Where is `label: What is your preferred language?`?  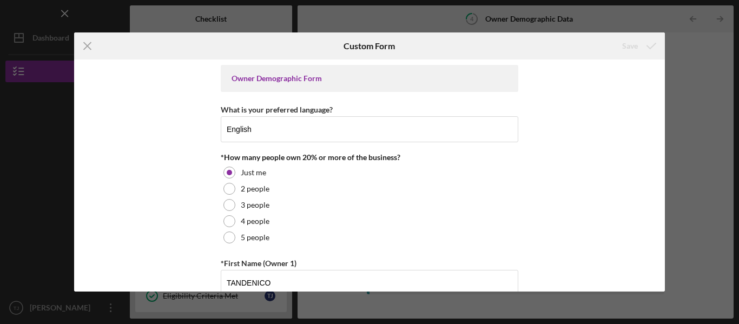
label: What is your preferred language? is located at coordinates (276, 109).